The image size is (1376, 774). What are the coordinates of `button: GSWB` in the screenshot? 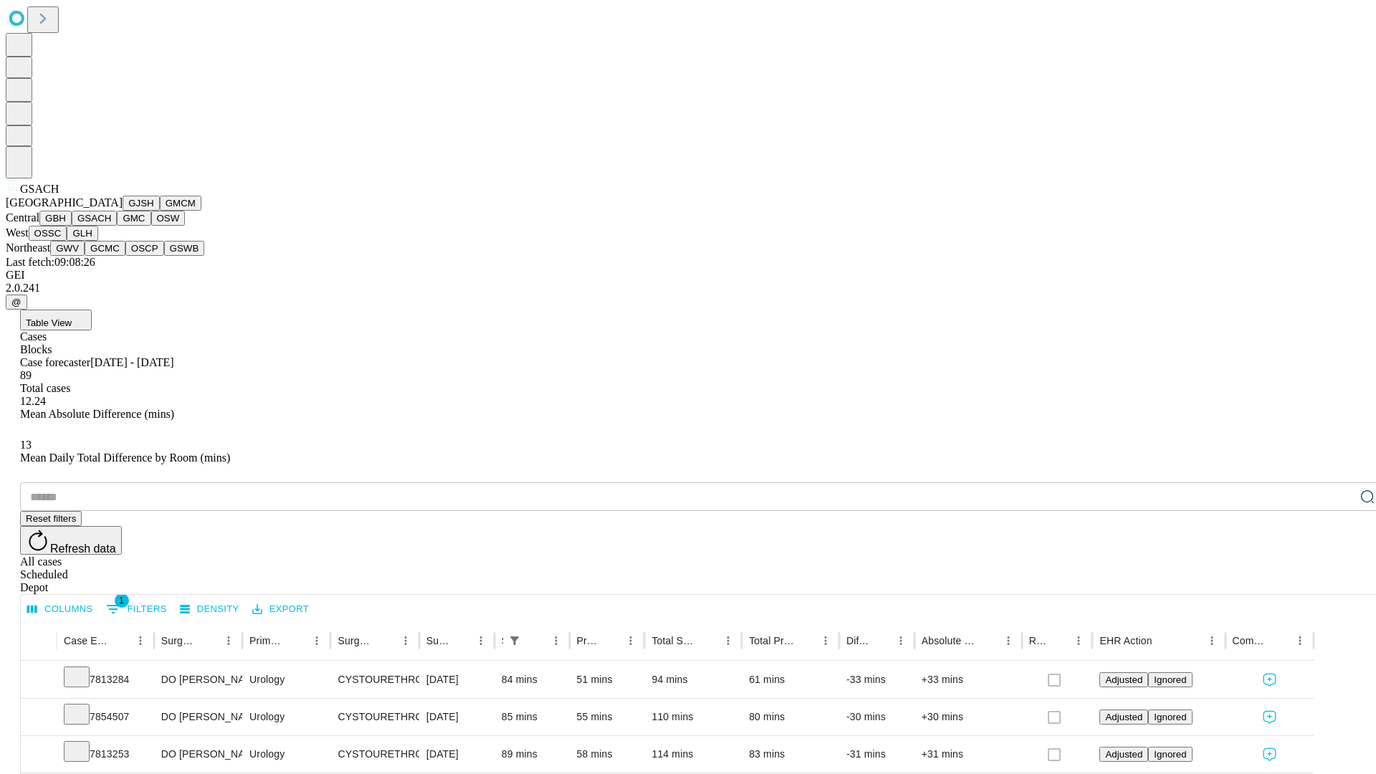 It's located at (184, 248).